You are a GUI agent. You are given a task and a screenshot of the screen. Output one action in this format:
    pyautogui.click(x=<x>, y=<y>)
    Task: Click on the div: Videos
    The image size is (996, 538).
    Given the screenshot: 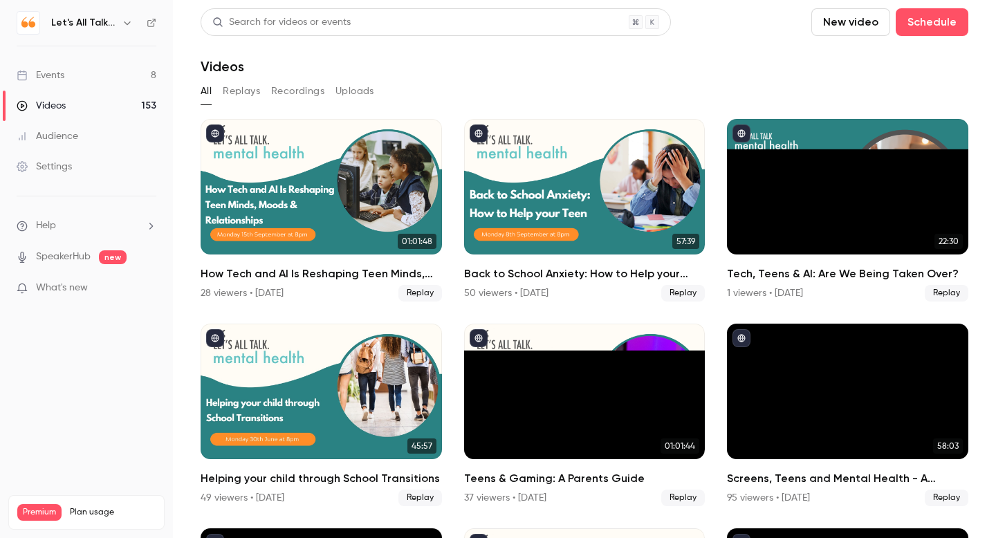 What is the action you would take?
    pyautogui.click(x=41, y=106)
    